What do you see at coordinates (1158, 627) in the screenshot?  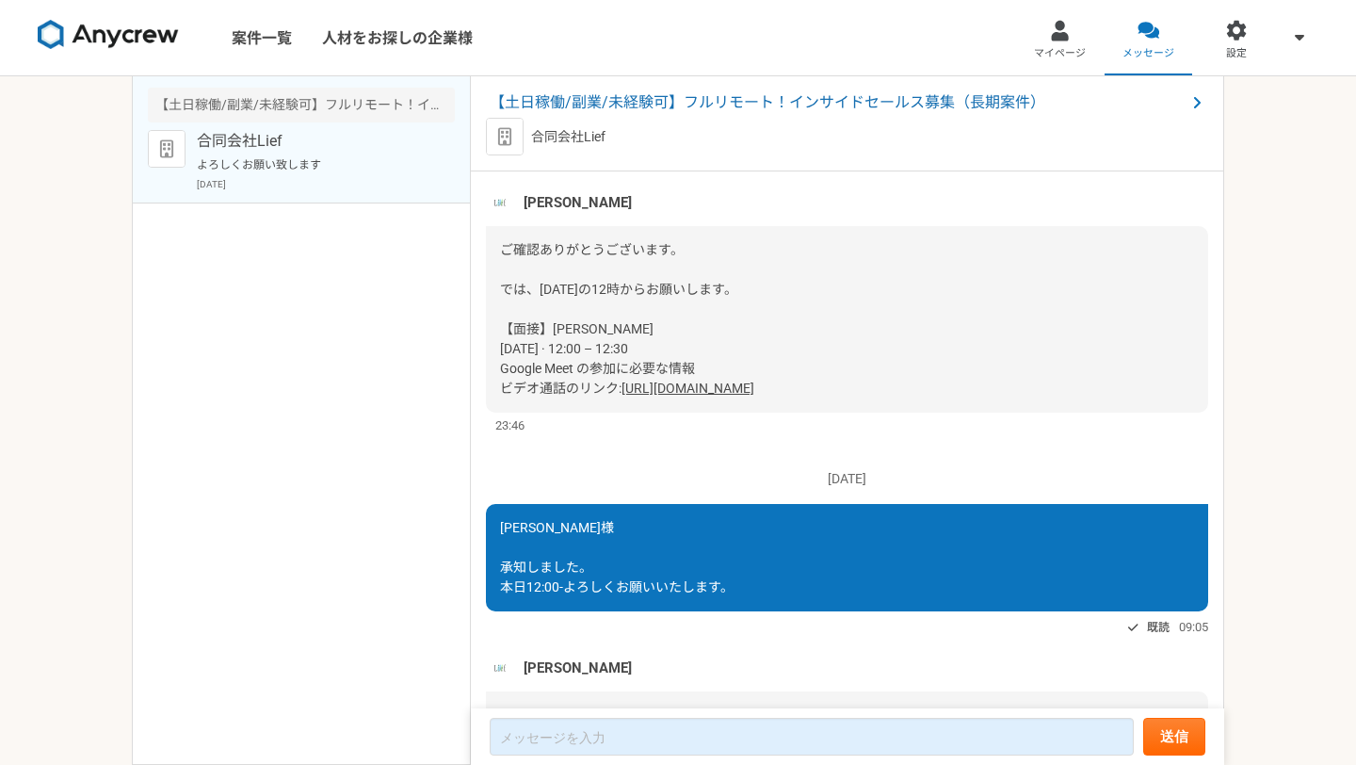 I see `span: 既読` at bounding box center [1158, 627].